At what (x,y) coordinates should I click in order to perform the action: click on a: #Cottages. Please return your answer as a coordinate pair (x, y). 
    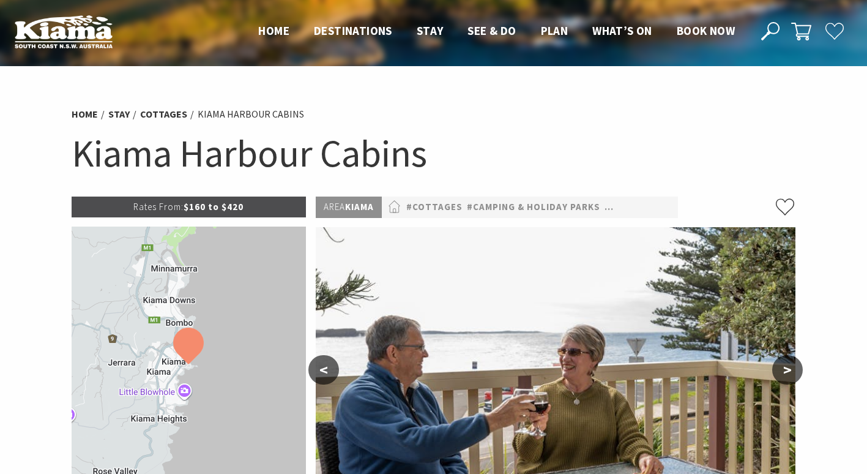
    Looking at the image, I should click on (435, 207).